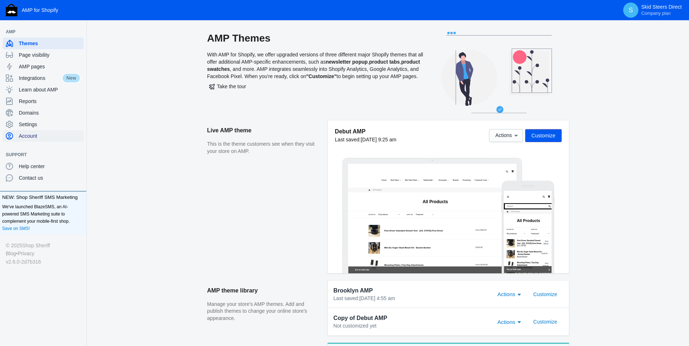 The width and height of the screenshot is (689, 346). Describe the element at coordinates (411, 326) in the screenshot. I see `div: Not customized yet` at that location.